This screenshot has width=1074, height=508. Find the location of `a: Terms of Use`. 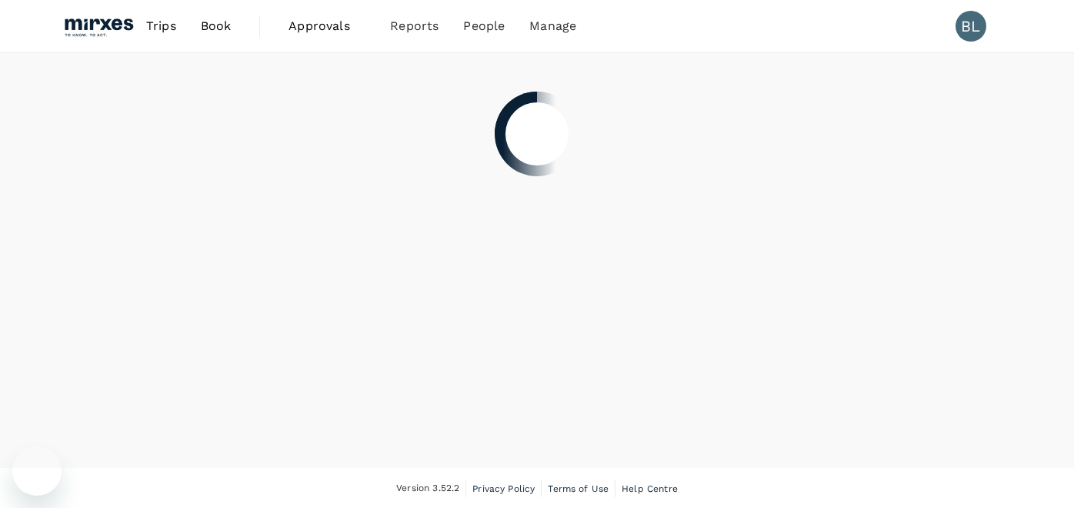

a: Terms of Use is located at coordinates (578, 489).